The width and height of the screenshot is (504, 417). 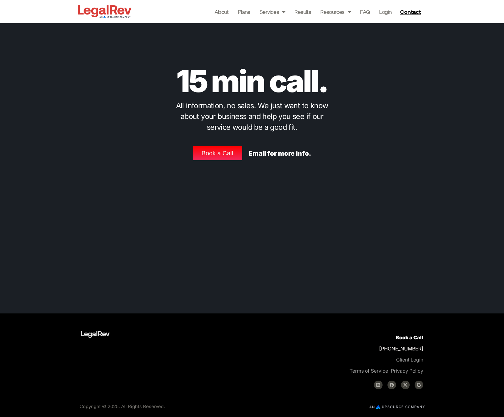 I want to click on a: About, so click(x=222, y=12).